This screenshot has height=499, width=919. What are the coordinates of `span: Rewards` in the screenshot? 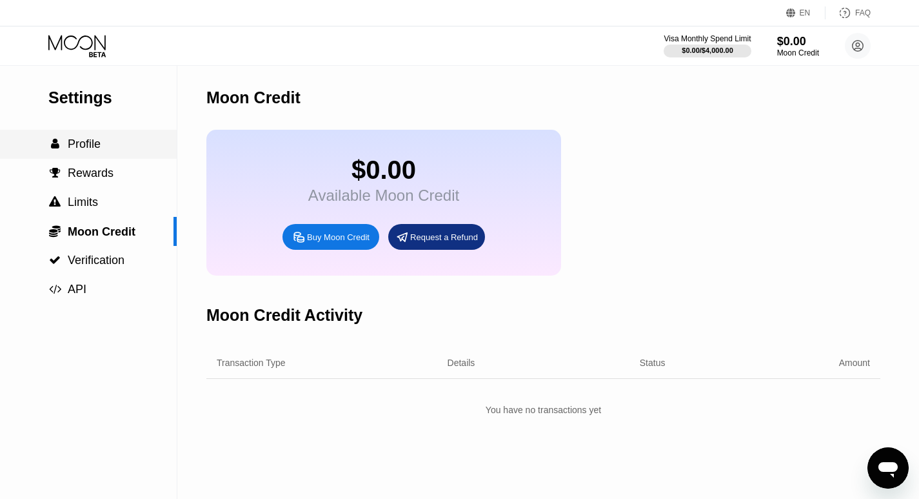 It's located at (90, 173).